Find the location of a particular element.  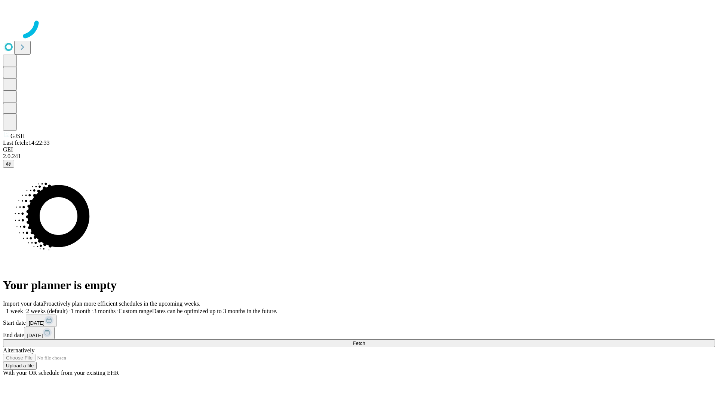

span: Proactively plan more efficient schedules in the upcoming weeks. is located at coordinates (122, 303).